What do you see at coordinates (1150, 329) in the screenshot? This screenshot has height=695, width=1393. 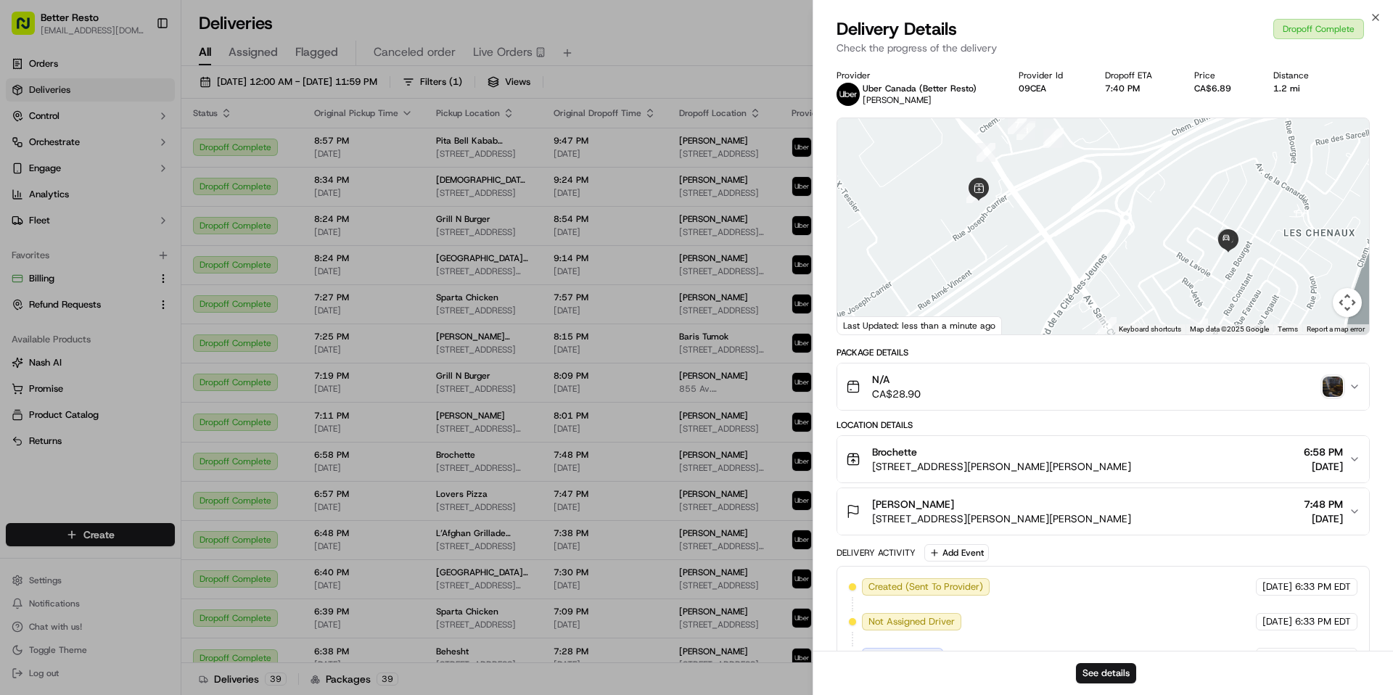 I see `button: Keyboard shortcuts` at bounding box center [1150, 329].